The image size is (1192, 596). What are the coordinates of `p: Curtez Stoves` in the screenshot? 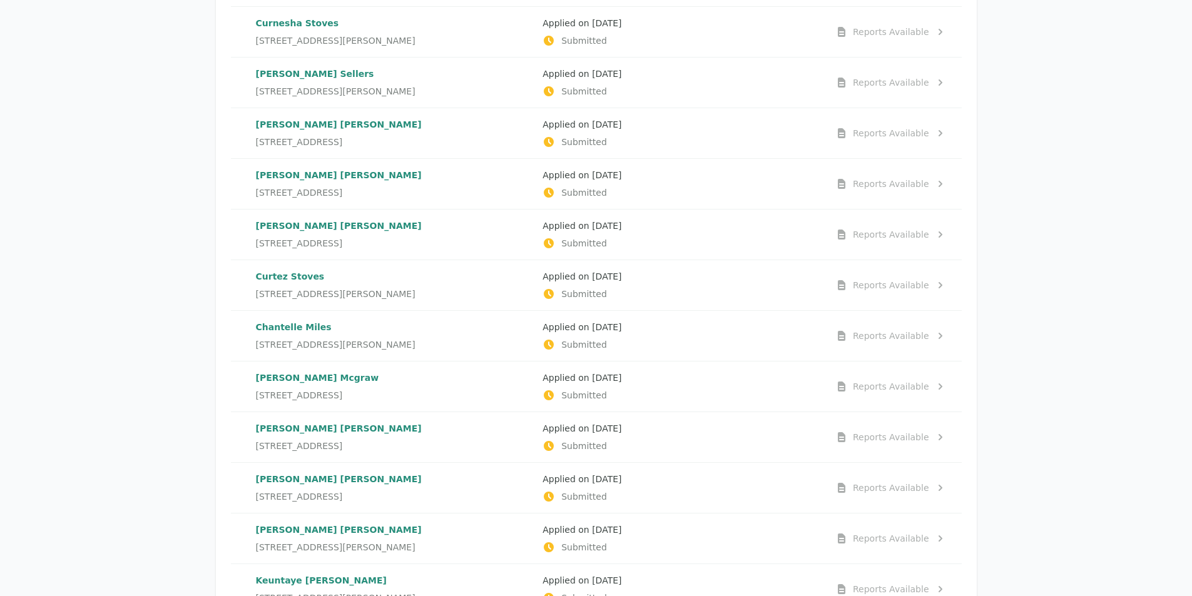 It's located at (394, 277).